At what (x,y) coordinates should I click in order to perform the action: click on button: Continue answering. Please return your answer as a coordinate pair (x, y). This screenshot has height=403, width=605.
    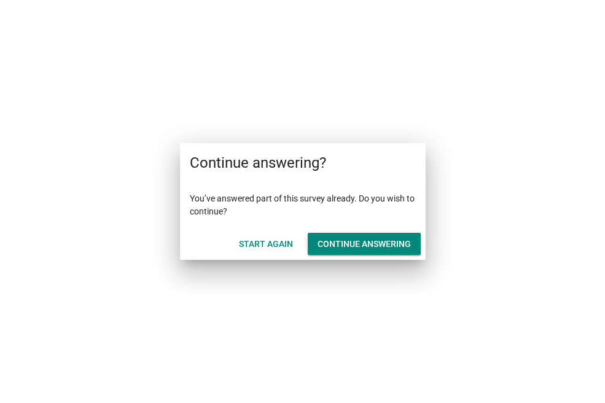
    Looking at the image, I should click on (364, 244).